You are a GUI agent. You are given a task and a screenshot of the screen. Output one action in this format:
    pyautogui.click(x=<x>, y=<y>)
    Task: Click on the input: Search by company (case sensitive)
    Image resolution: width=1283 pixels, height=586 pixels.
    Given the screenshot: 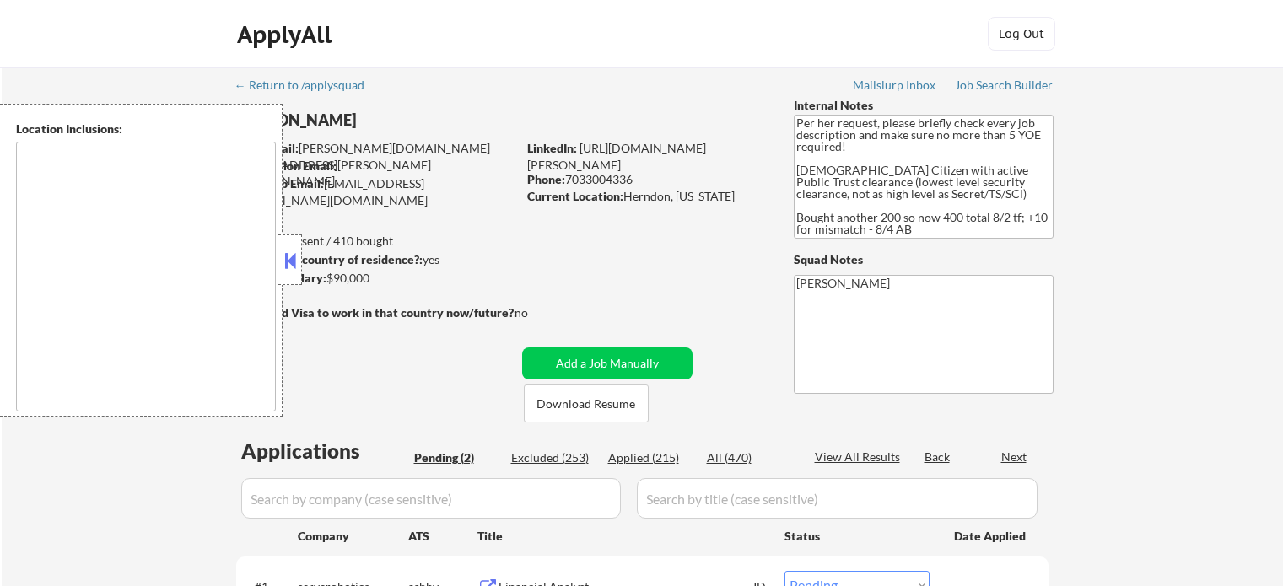 What is the action you would take?
    pyautogui.click(x=431, y=498)
    